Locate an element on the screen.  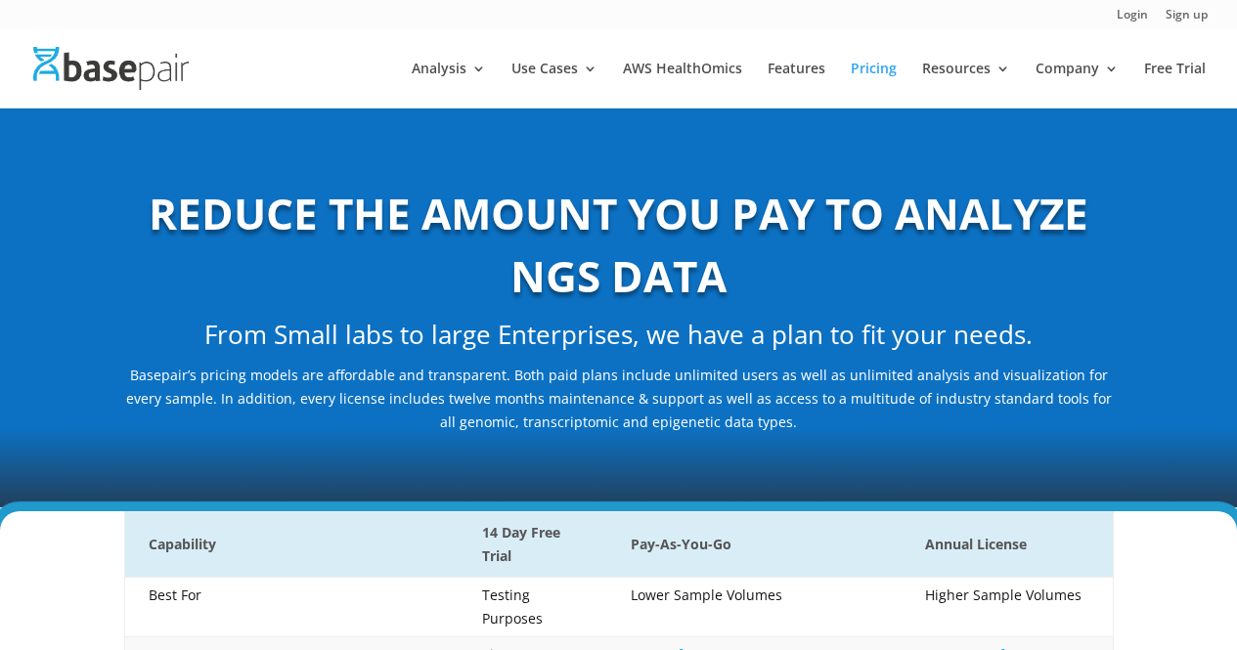
td: Best For is located at coordinates (291, 607).